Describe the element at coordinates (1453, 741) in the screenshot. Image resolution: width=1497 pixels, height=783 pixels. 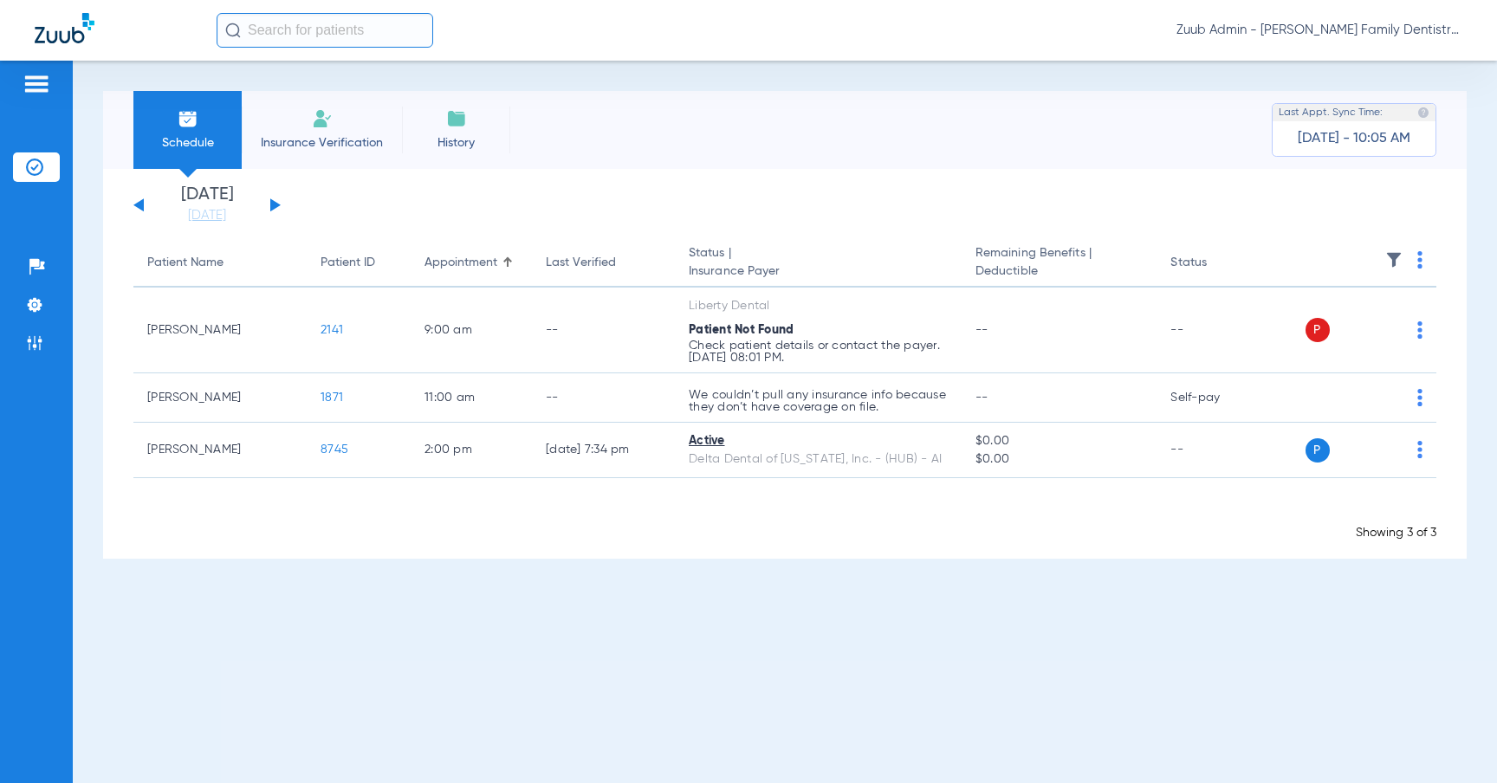
I see `div: Chat Widget` at that location.